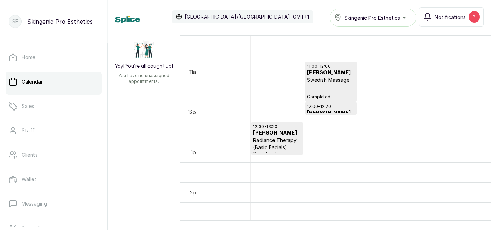 Image resolution: width=491 pixels, height=230 pixels. I want to click on button: Notifications2, so click(451, 17).